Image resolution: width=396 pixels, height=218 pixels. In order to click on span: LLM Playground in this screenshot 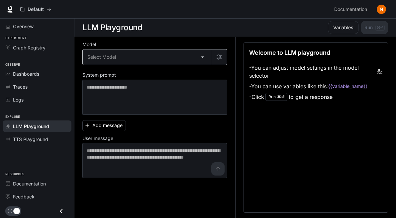, I will do `click(31, 126)`.